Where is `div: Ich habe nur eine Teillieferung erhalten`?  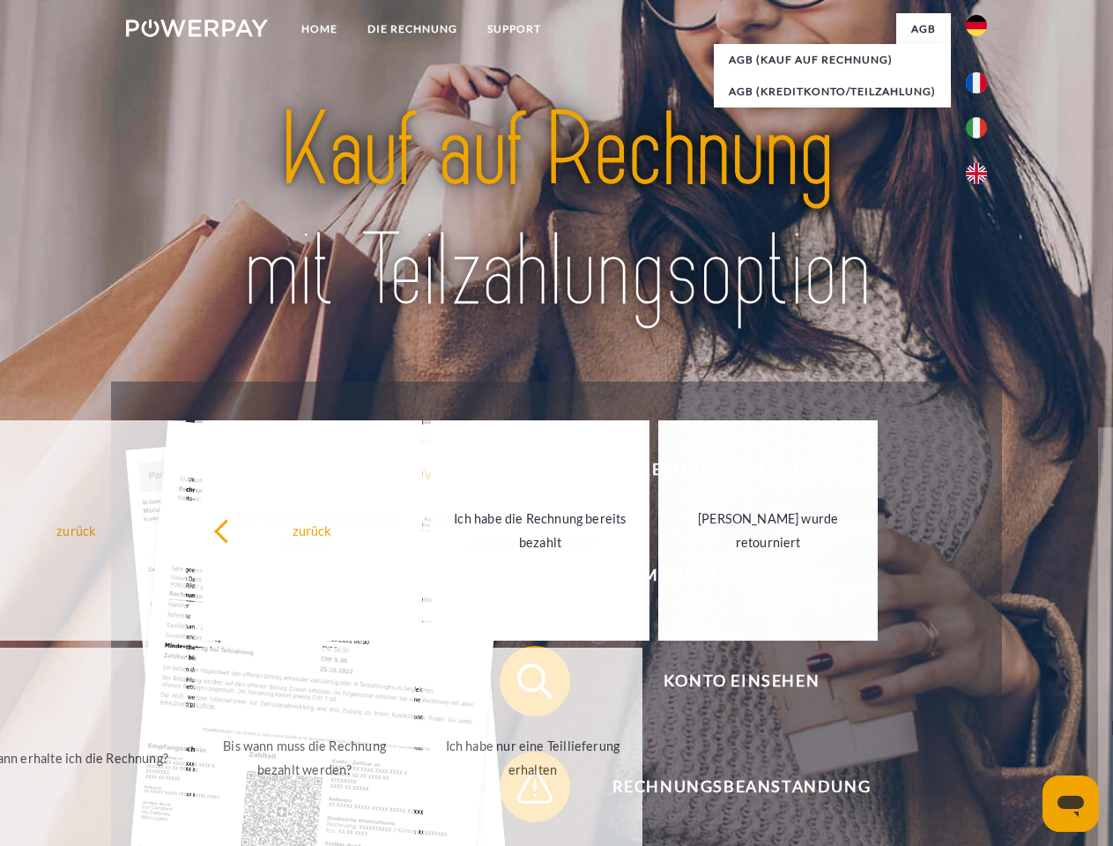 div: Ich habe nur eine Teillieferung erhalten is located at coordinates (532, 758).